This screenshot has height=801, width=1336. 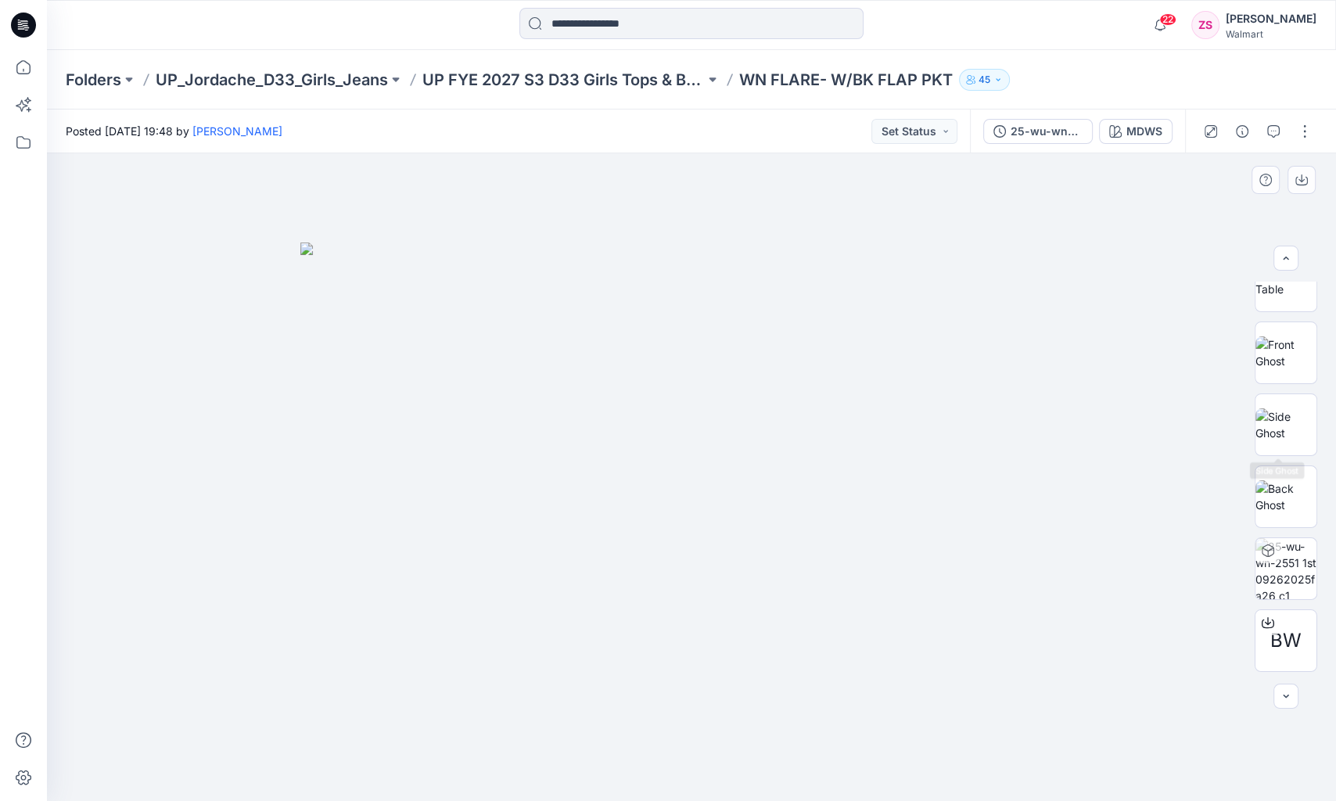 I want to click on p: 45, so click(x=984, y=80).